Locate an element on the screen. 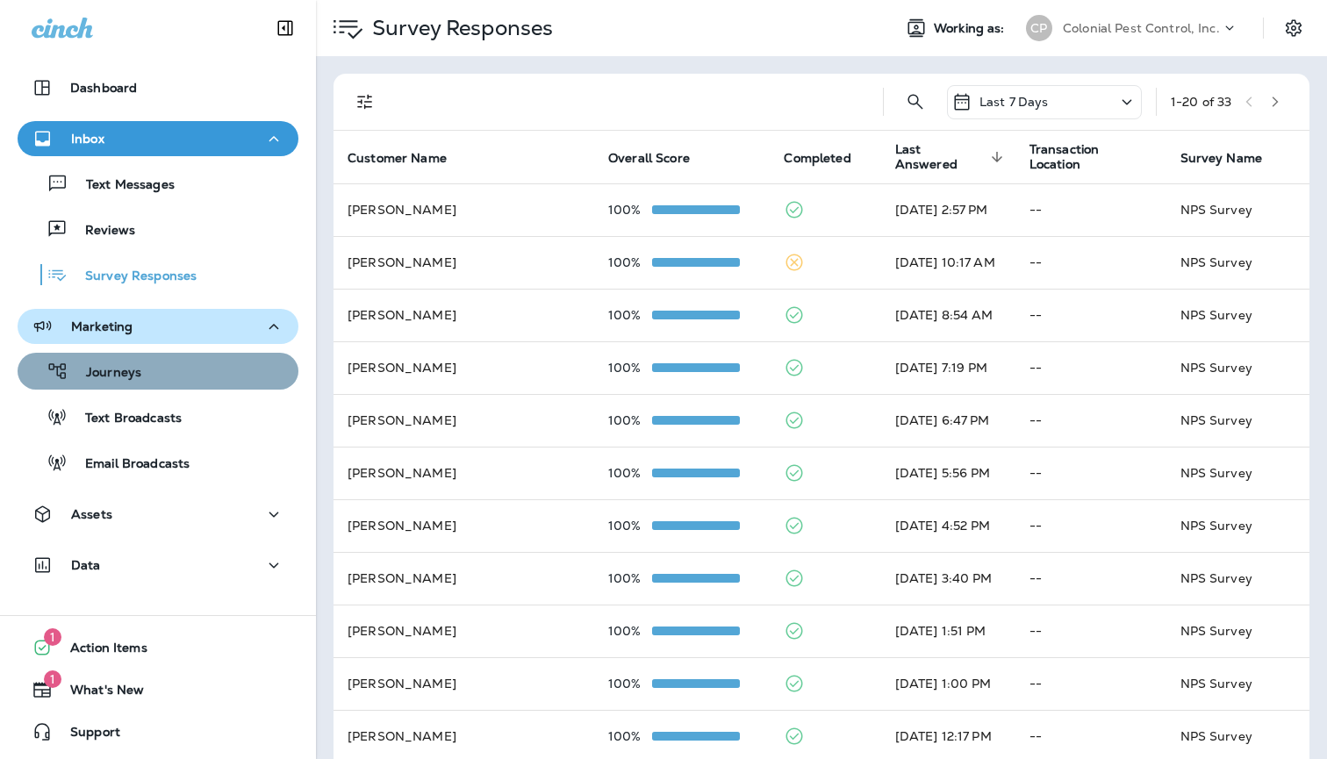 The image size is (1327, 759). span: Working as: is located at coordinates (970, 28).